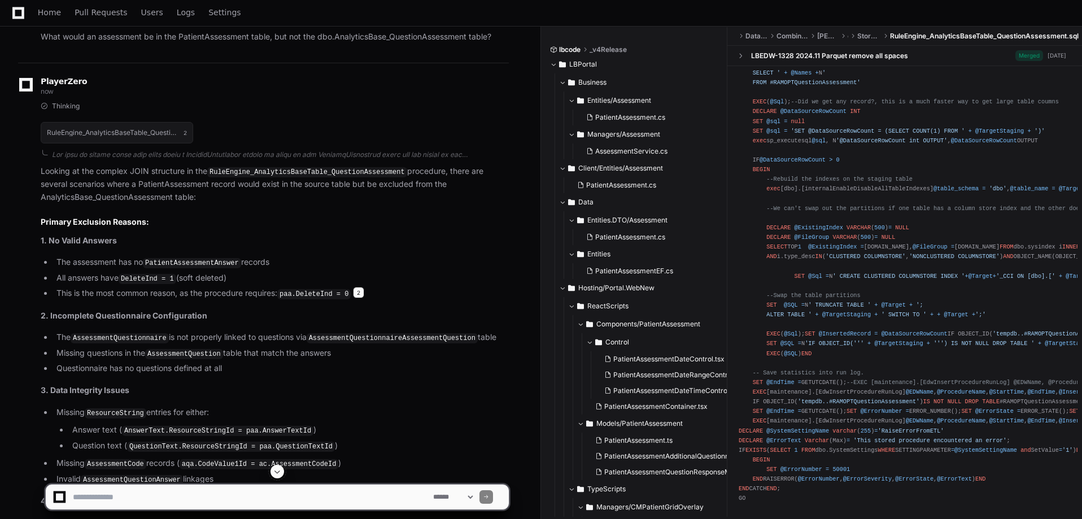 This screenshot has width=1082, height=519. Describe the element at coordinates (314, 294) in the screenshot. I see `code: paa.DeleteInd = 0` at that location.